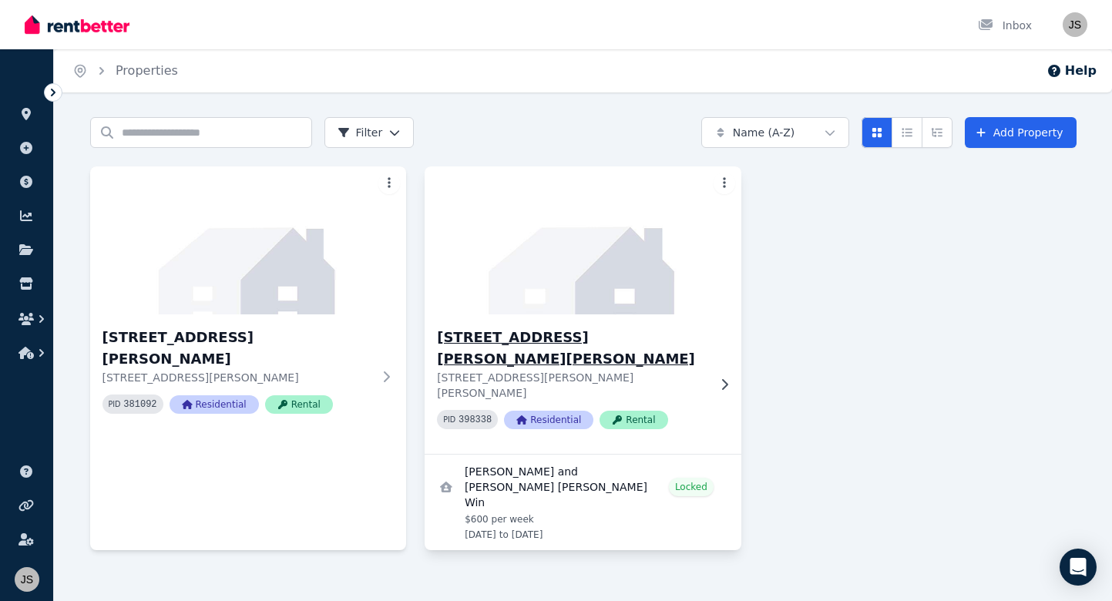  Describe the element at coordinates (1071, 71) in the screenshot. I see `button: Help` at that location.